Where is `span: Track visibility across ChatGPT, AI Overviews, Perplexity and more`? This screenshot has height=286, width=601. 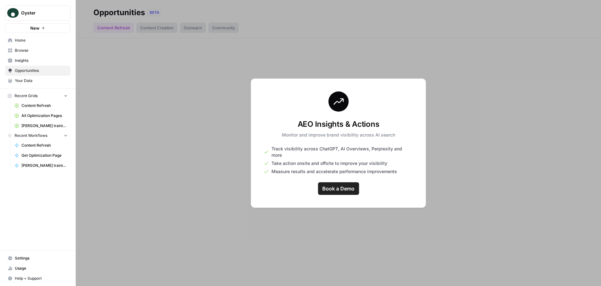
span: Track visibility across ChatGPT, AI Overviews, Perplexity and more is located at coordinates (342, 152).